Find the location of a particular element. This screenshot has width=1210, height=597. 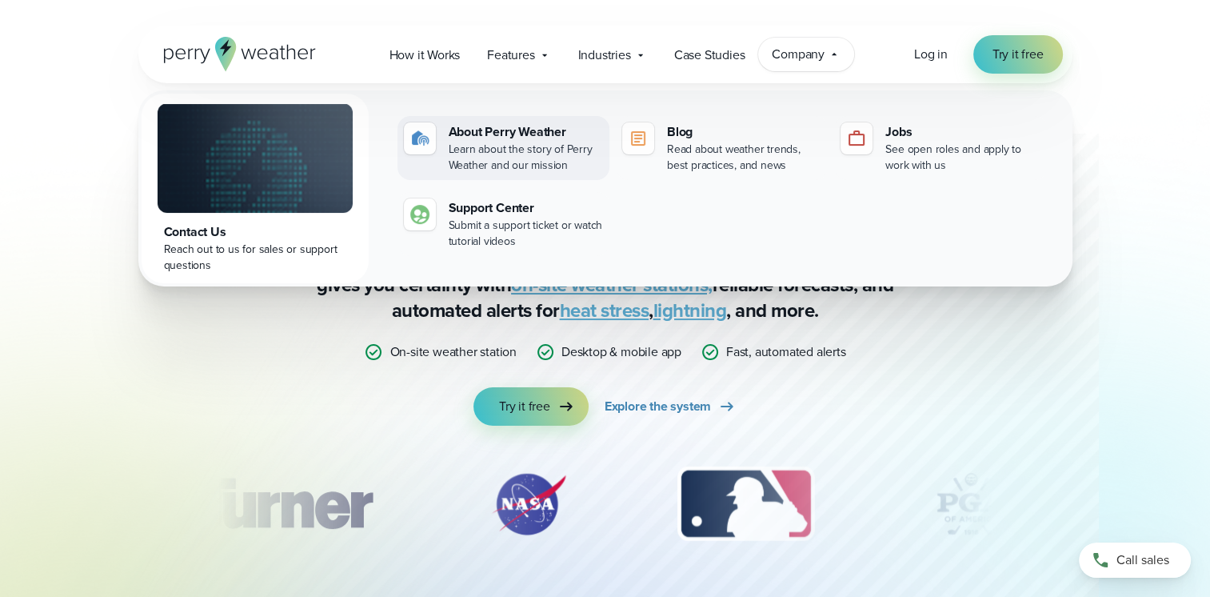

img: MLB.svg is located at coordinates (745, 504).